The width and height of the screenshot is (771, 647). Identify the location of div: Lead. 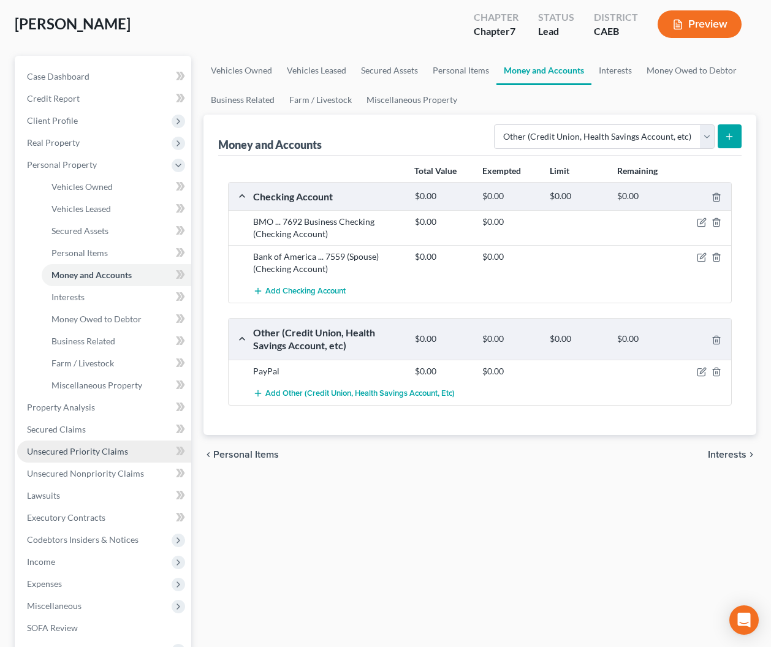
(556, 31).